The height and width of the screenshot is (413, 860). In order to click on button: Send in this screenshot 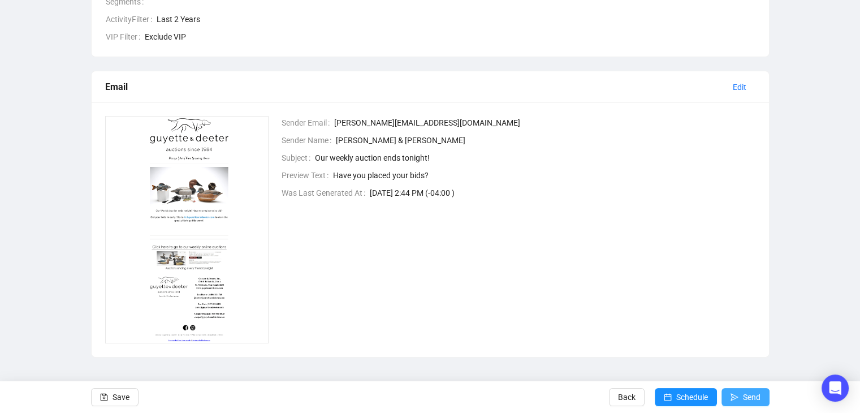, I will do `click(746, 397)`.